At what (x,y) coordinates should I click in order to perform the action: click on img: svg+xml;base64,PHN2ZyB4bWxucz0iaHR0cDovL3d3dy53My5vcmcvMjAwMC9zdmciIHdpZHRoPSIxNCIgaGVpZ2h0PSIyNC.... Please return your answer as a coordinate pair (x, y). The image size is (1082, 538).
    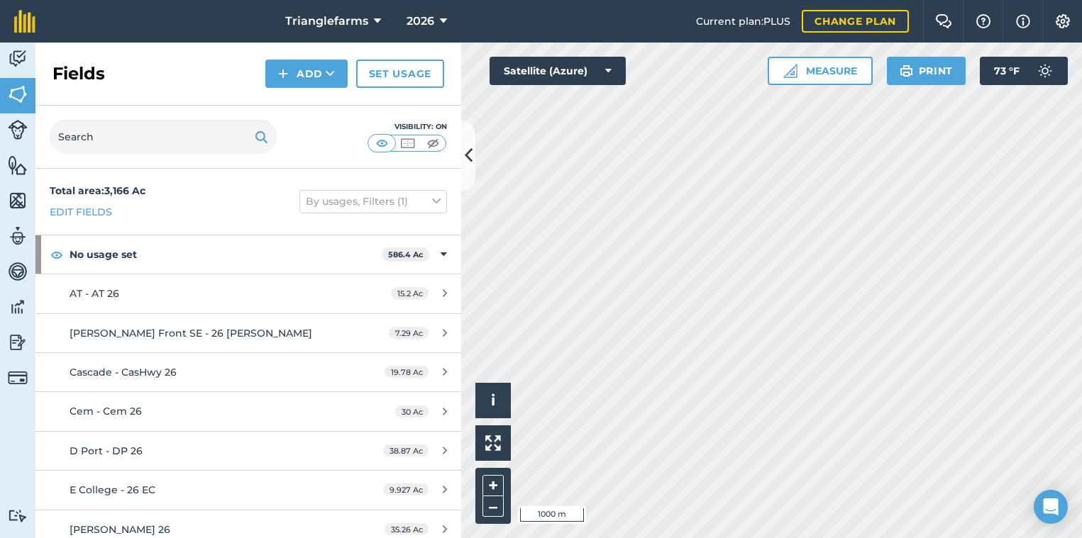
    Looking at the image, I should click on (283, 74).